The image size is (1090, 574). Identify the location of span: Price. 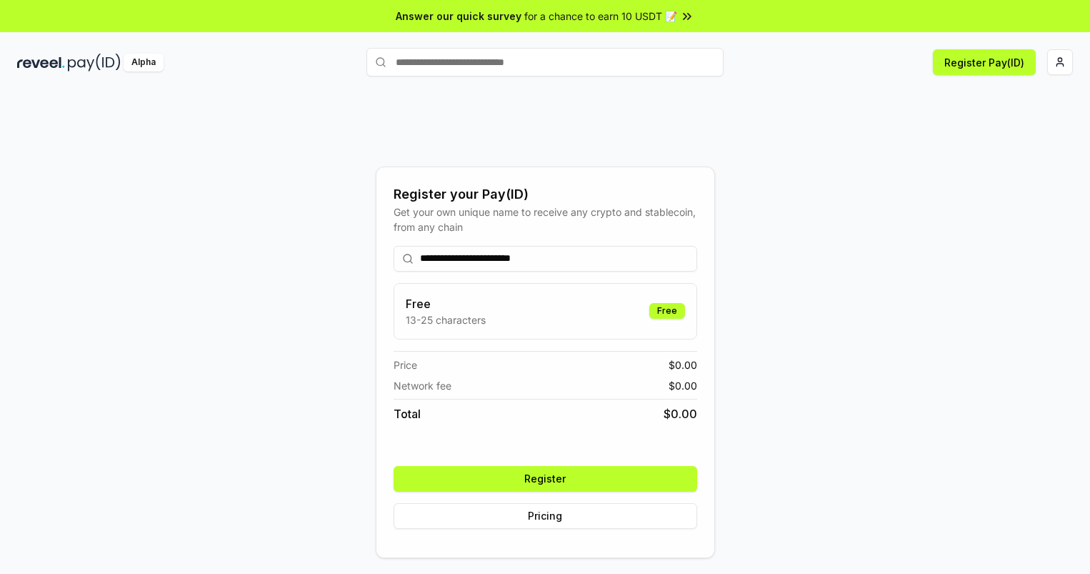
(405, 364).